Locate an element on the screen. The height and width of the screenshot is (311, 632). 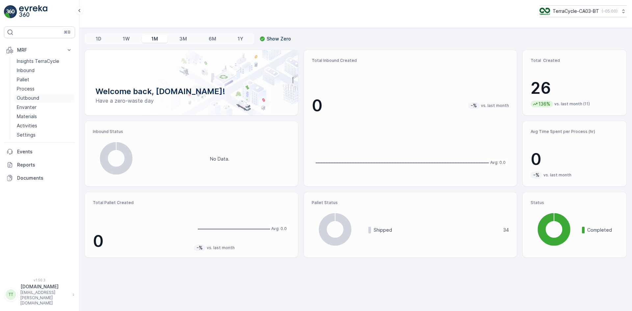
p: 1W is located at coordinates (126, 39).